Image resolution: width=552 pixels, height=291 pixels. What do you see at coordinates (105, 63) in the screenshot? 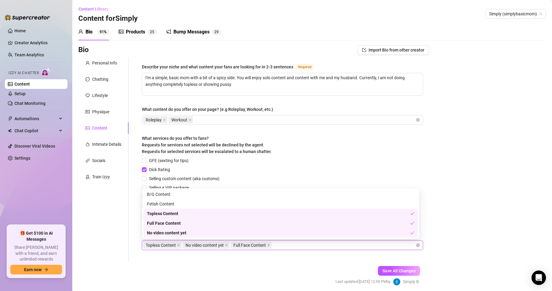
I see `div: Personal Info` at bounding box center [105, 63].